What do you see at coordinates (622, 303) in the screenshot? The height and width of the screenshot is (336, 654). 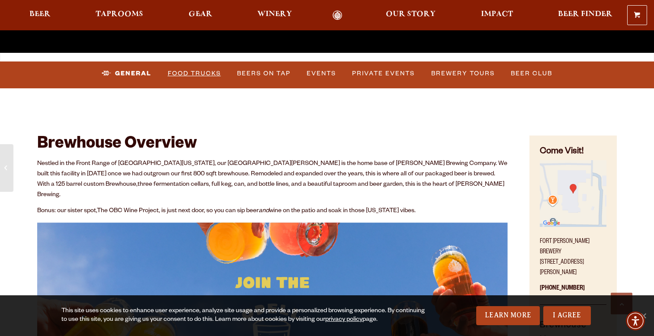 I see `a: Scroll to top` at bounding box center [622, 303].